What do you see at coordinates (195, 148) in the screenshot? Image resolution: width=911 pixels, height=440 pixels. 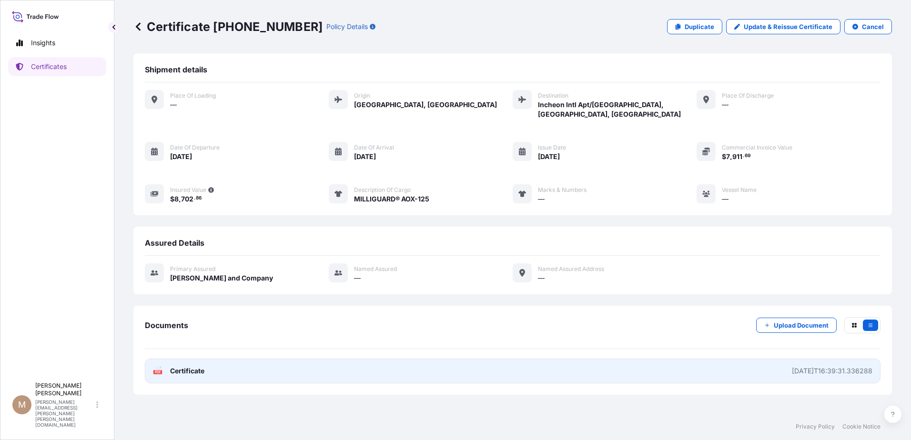 I see `span: Date of departure` at bounding box center [195, 148].